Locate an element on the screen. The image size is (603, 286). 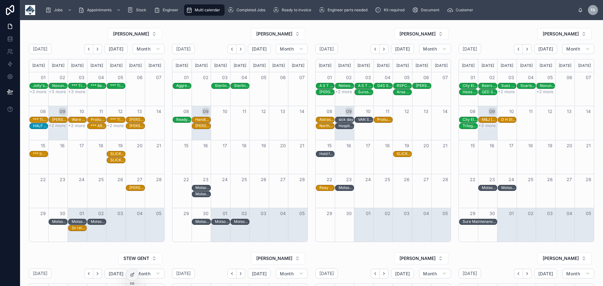
button: 17 is located at coordinates (368, 146).